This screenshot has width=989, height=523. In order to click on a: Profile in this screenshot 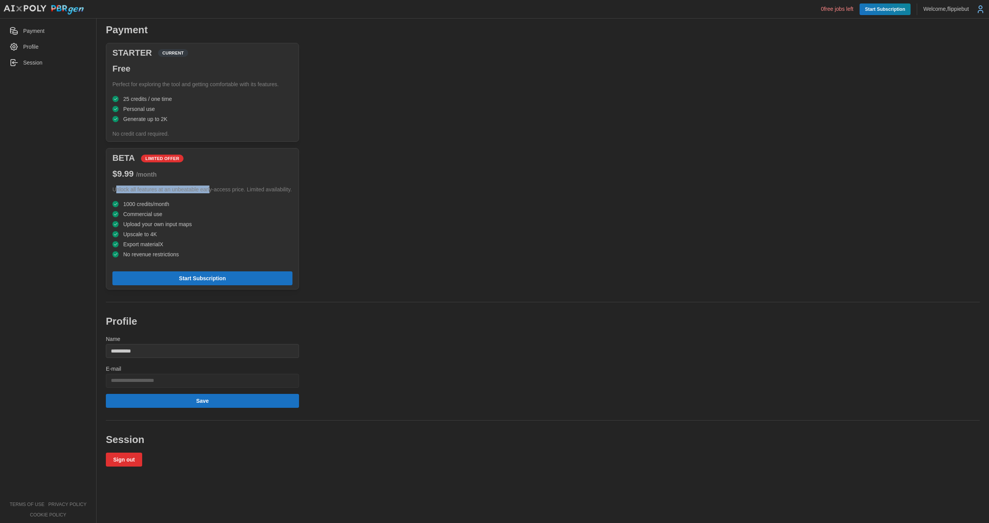, I will do `click(48, 47)`.